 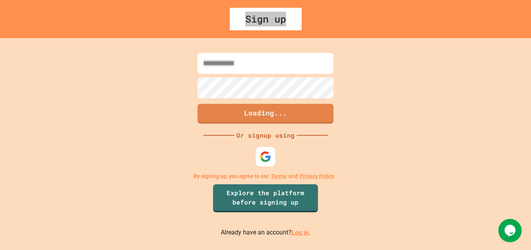 I want to click on a: Terms, so click(x=279, y=176).